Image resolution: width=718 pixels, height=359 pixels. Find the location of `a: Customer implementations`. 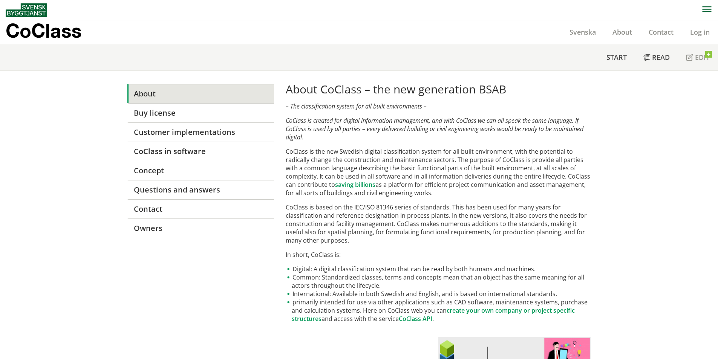

a: Customer implementations is located at coordinates (201, 132).